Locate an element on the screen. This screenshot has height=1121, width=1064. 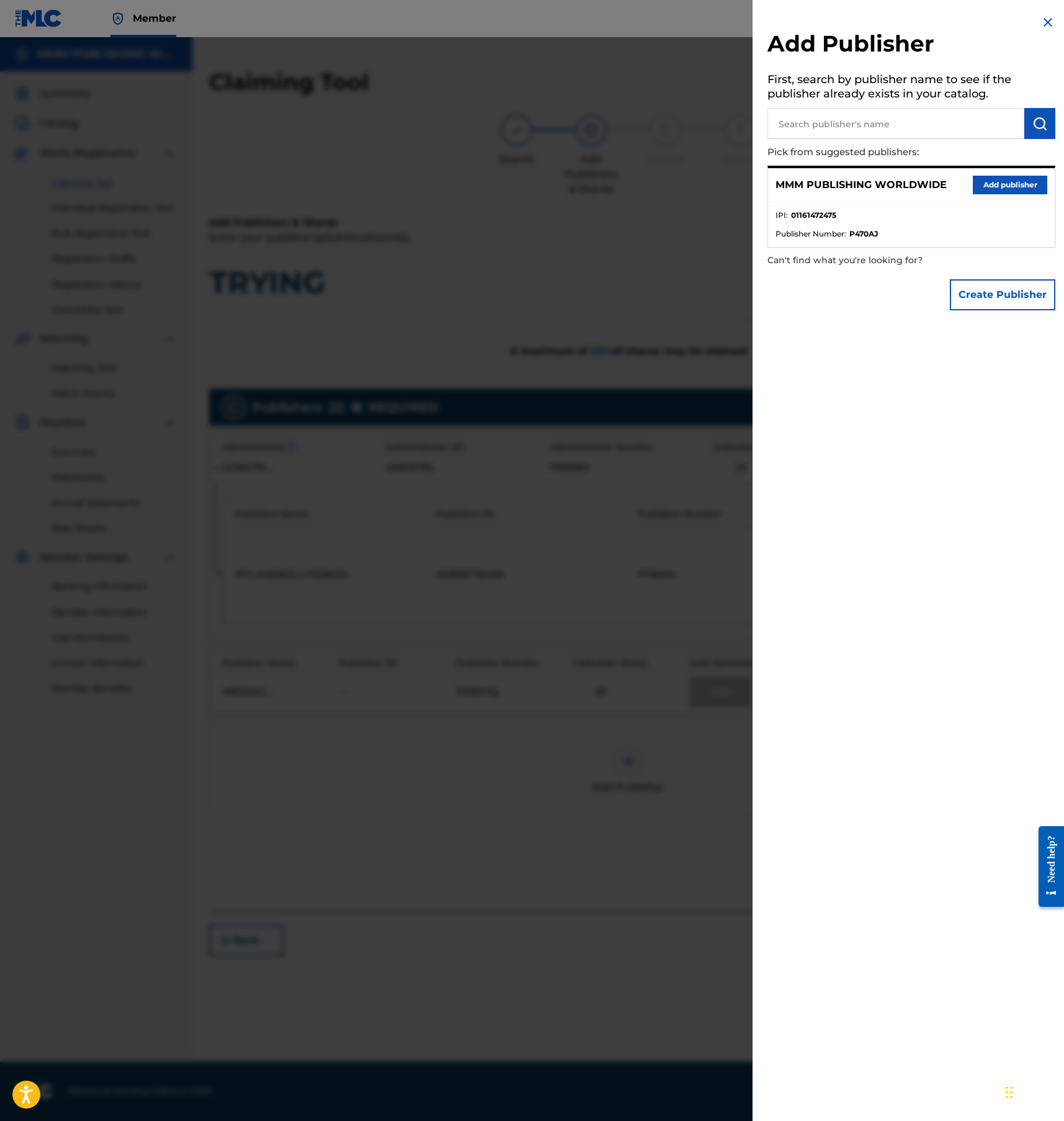
p: Can't find what you're looking for? is located at coordinates (876, 260).